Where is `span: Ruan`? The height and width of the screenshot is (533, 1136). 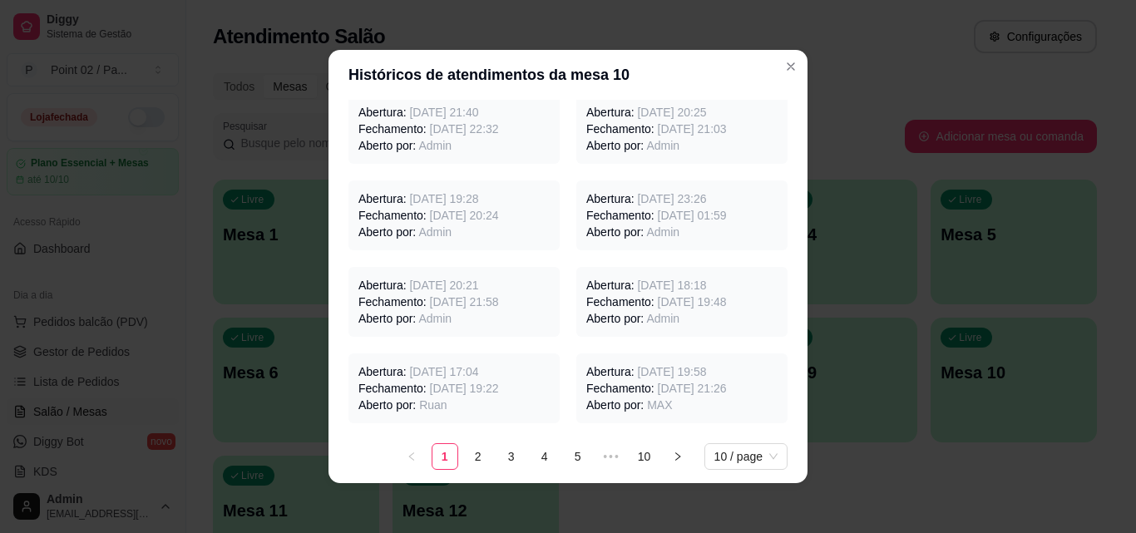 span: Ruan is located at coordinates (432, 405).